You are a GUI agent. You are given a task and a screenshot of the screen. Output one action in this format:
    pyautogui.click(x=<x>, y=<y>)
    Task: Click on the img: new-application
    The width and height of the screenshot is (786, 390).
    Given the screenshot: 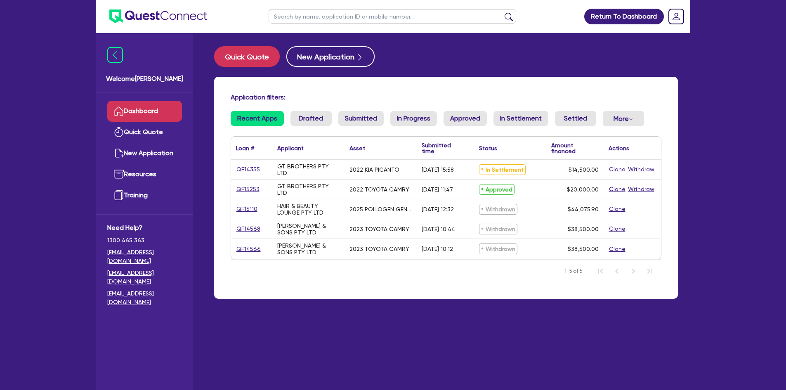 What is the action you would take?
    pyautogui.click(x=119, y=153)
    